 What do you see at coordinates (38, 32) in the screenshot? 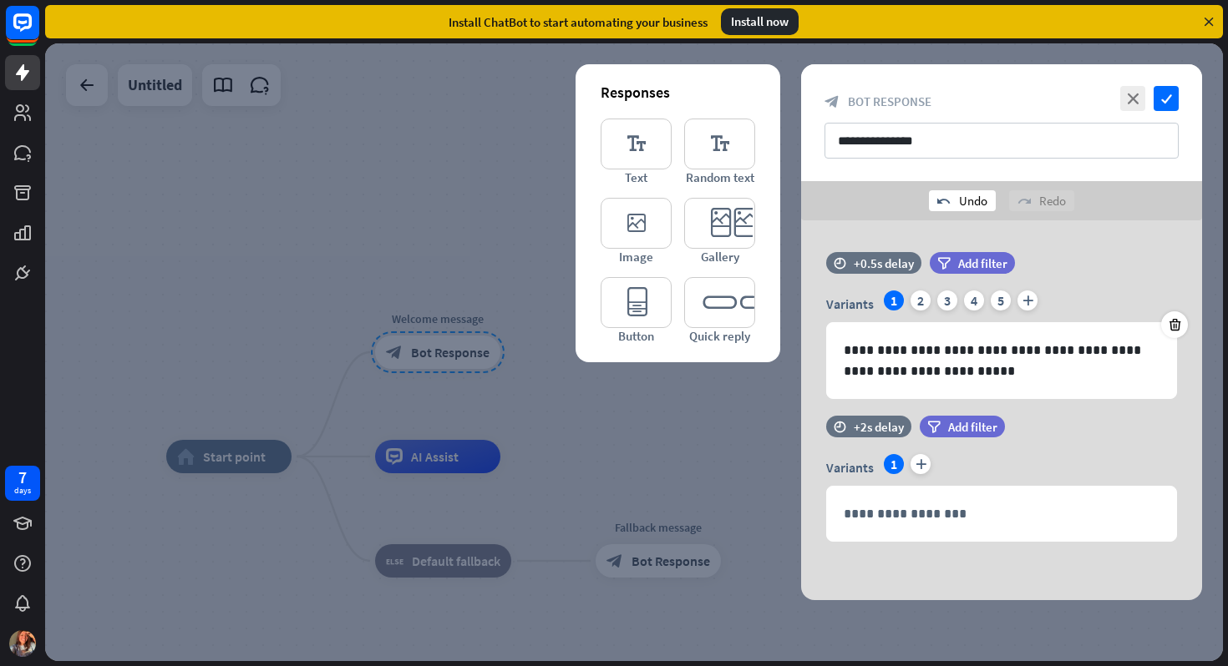
I see `button: Open LiveChat chat widget` at bounding box center [38, 32].